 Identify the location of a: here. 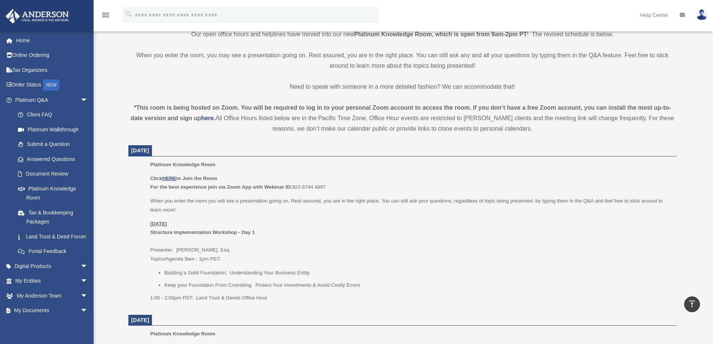
(207, 118).